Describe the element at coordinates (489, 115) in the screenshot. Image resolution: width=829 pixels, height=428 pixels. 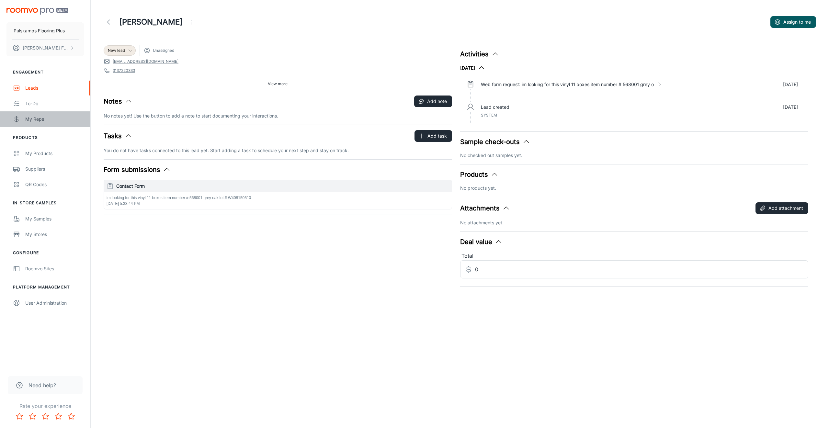
I see `span: System` at that location.